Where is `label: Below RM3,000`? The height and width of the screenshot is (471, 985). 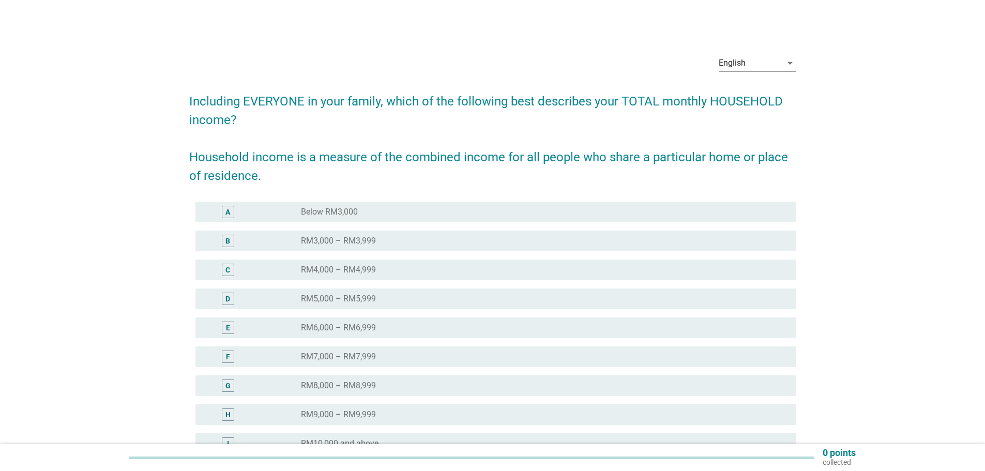 label: Below RM3,000 is located at coordinates (329, 212).